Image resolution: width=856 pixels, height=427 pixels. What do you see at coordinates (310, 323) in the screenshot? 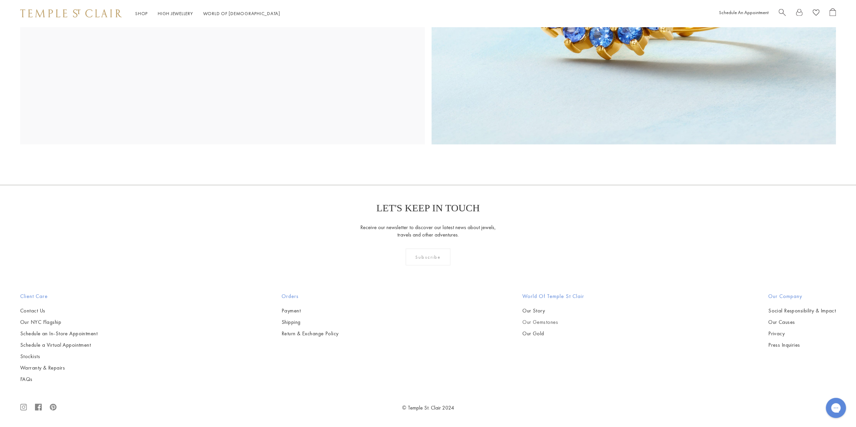
I see `a: Shipping` at bounding box center [310, 323].